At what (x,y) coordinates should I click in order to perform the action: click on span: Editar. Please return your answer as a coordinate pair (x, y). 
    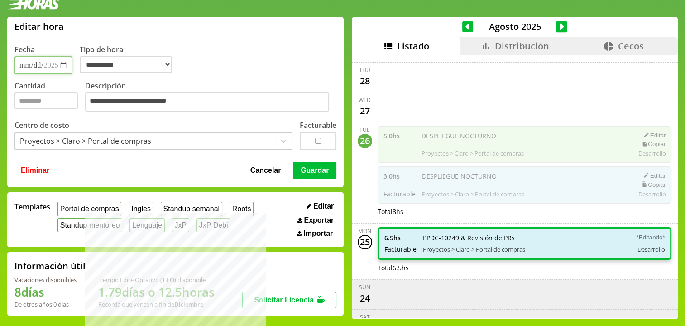
    Looking at the image, I should click on (323, 206).